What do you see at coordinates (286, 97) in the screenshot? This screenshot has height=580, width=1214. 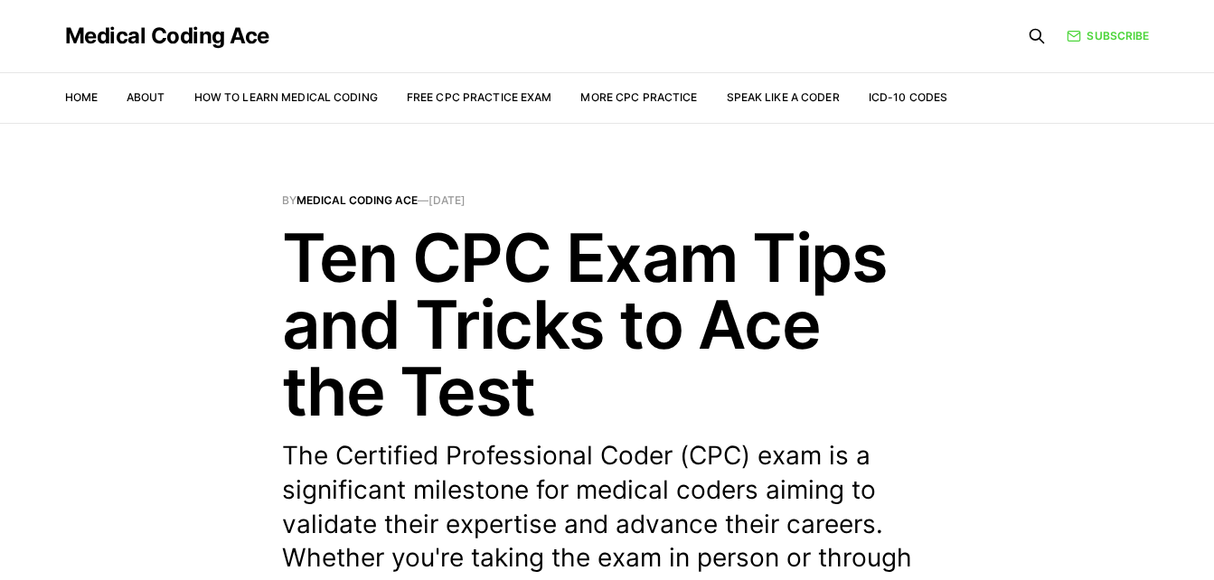 I see `a: How to Learn Medical Coding` at bounding box center [286, 97].